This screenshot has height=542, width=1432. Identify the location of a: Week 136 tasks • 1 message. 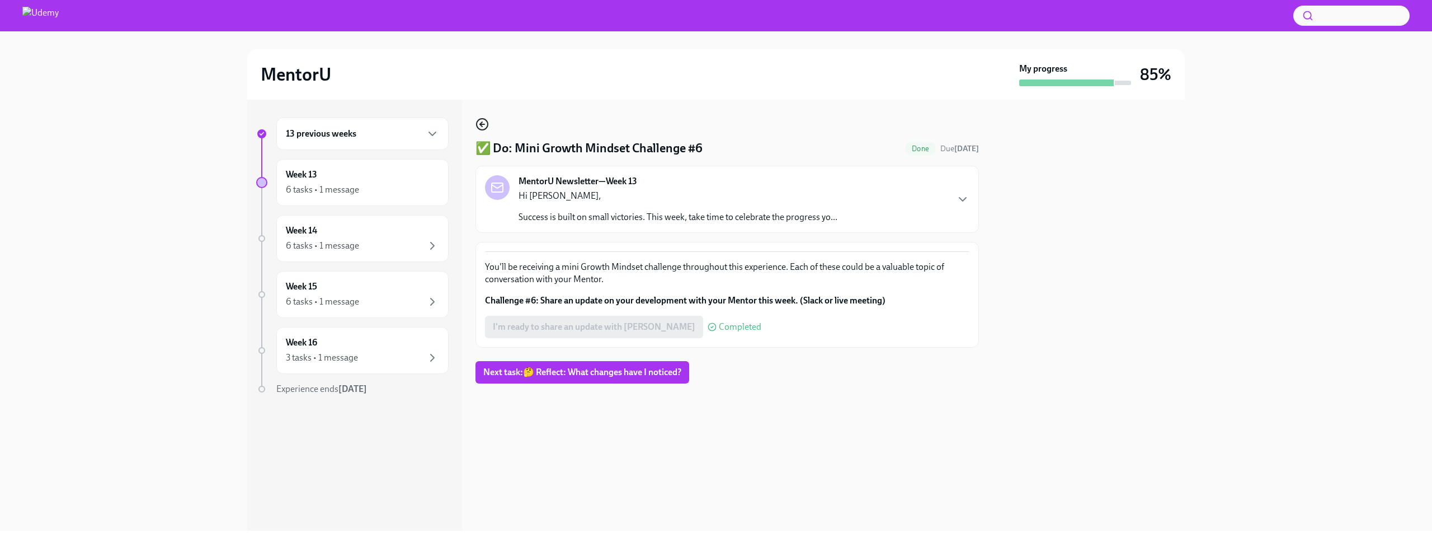
(352, 182).